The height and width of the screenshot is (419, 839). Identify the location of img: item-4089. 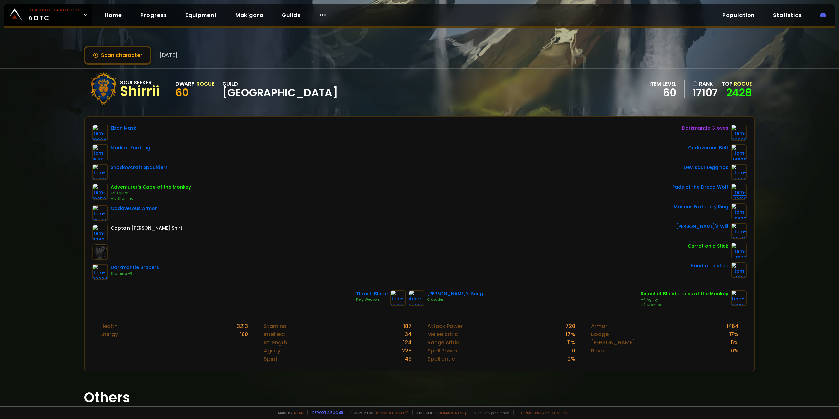
(738, 298).